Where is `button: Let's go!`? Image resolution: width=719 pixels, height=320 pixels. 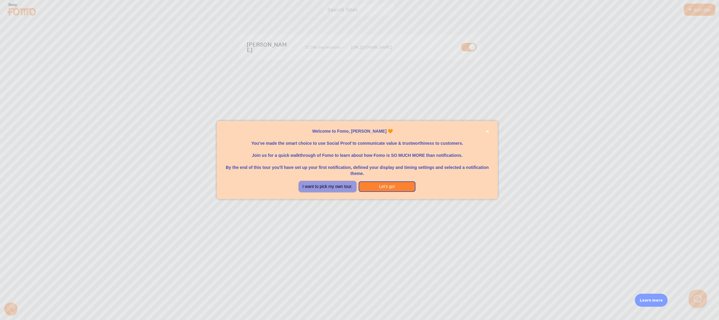 button: Let's go! is located at coordinates (387, 187).